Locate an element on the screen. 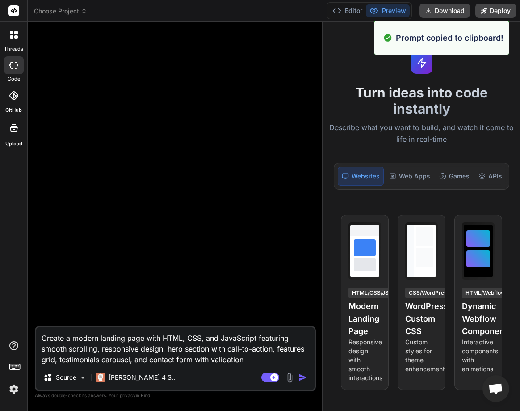 The width and height of the screenshot is (520, 411). div: HTML/CSS/JS is located at coordinates (370, 293).